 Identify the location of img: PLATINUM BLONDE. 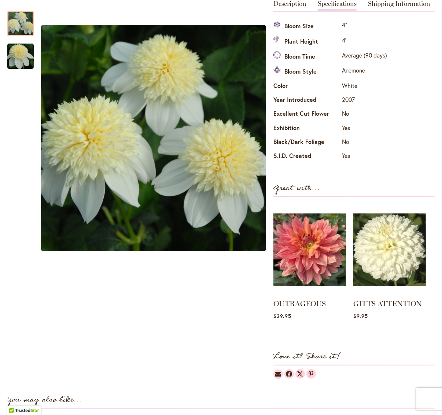
(153, 138).